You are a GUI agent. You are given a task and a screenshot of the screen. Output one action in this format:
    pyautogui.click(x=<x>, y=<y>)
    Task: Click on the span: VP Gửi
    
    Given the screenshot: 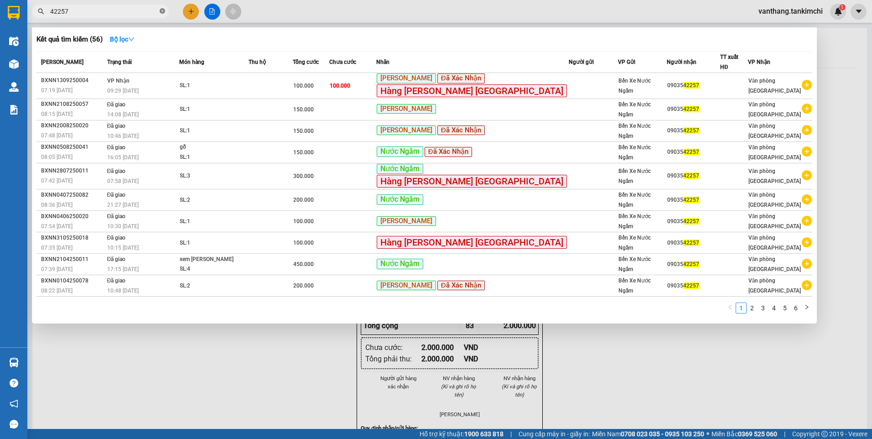 What is the action you would take?
    pyautogui.click(x=626, y=62)
    